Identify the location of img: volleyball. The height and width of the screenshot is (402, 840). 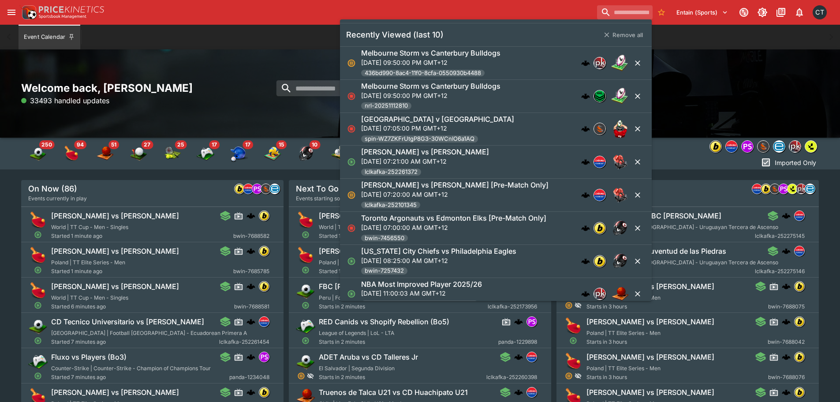
(272, 153).